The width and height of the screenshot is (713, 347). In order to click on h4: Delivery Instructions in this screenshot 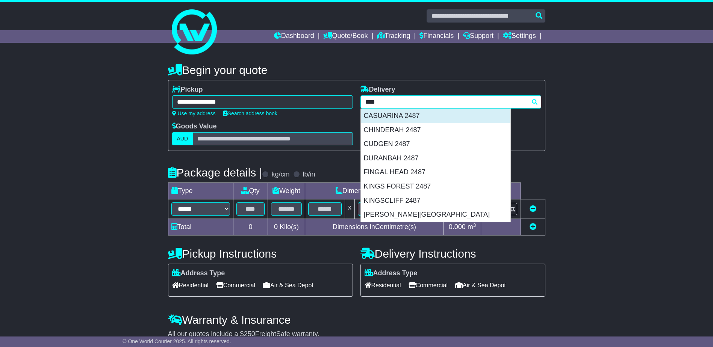, I will do `click(453, 254)`.